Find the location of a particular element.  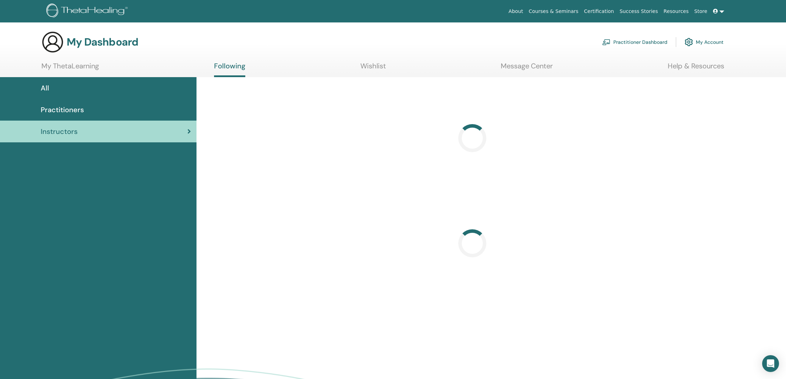

img: chalkboard-teacher.svg is located at coordinates (606, 42).